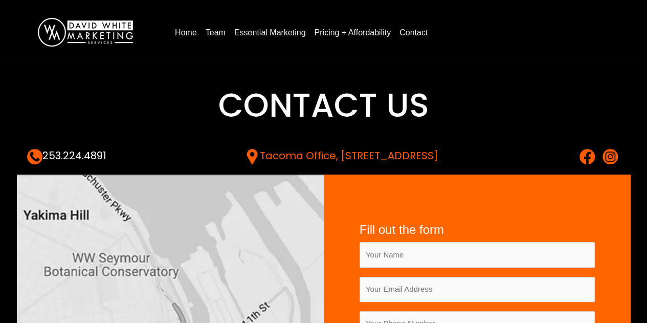 Image resolution: width=647 pixels, height=323 pixels. What do you see at coordinates (477, 230) in the screenshot?
I see `h4: Fill out the form` at bounding box center [477, 230].